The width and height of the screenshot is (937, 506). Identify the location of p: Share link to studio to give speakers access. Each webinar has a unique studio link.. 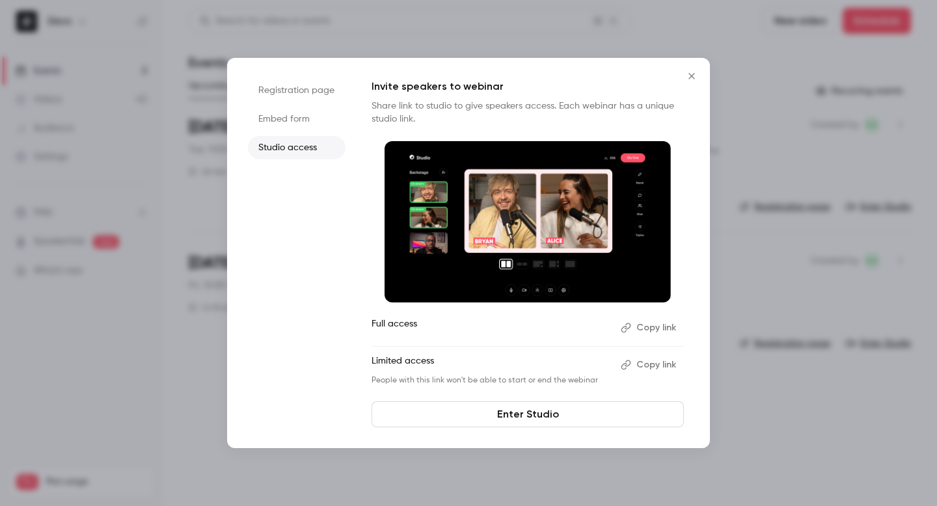
(528, 113).